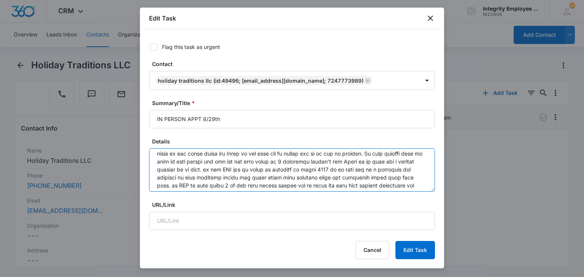  Describe the element at coordinates (367, 81) in the screenshot. I see `div: Remove Holiday Traditions LLC (ID:49496; niall@onpeakbrands.com; 7247773989)` at that location.